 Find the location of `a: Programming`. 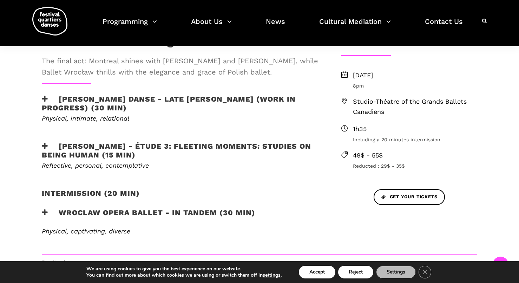

a: Programming is located at coordinates (130, 26).